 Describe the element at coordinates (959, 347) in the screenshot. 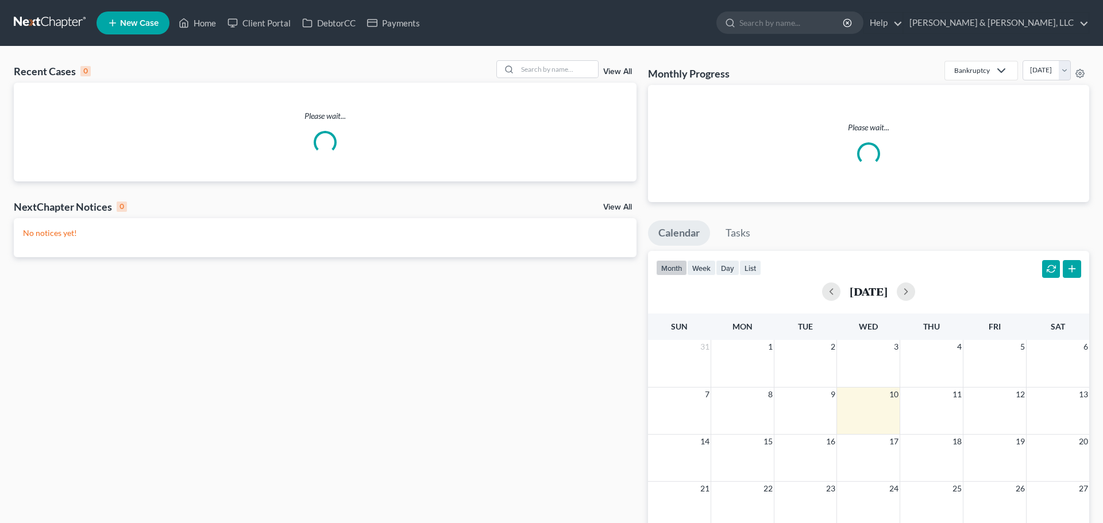

I see `span: 4` at that location.